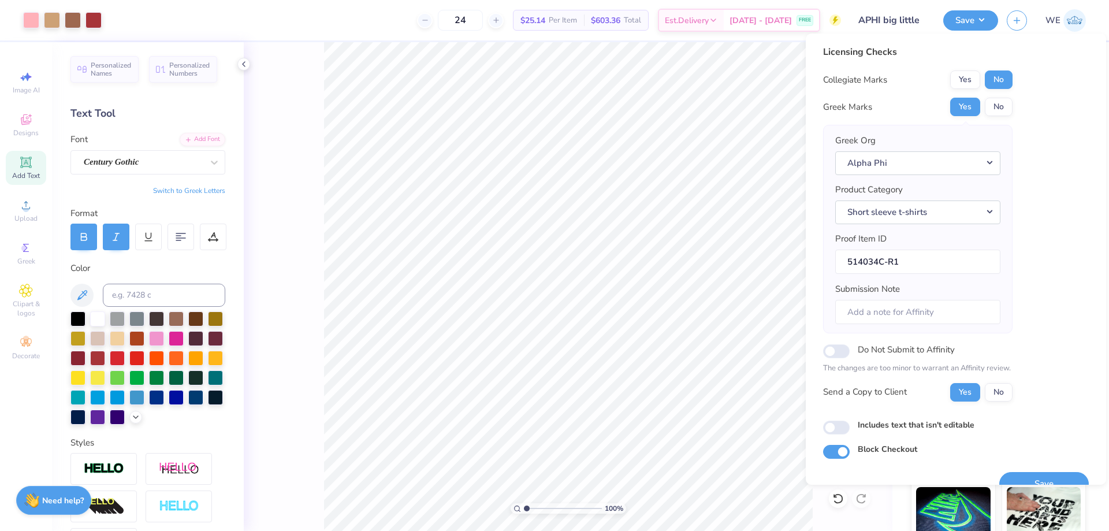 This screenshot has width=1109, height=531. What do you see at coordinates (26, 218) in the screenshot?
I see `span: Upload` at bounding box center [26, 218].